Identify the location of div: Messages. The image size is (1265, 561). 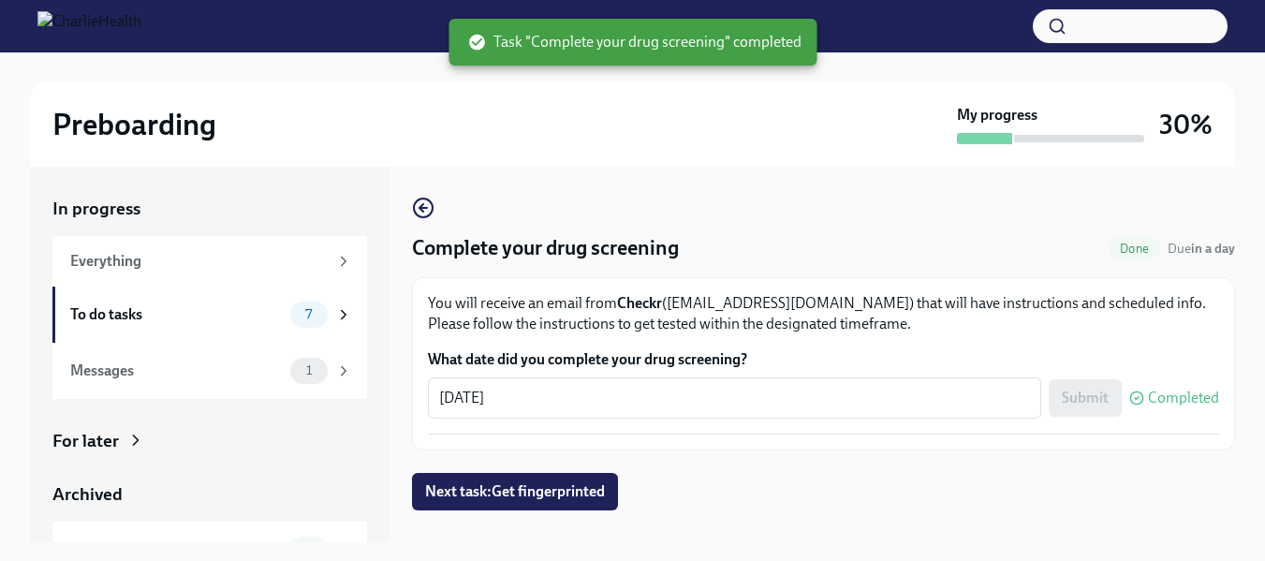
(176, 371).